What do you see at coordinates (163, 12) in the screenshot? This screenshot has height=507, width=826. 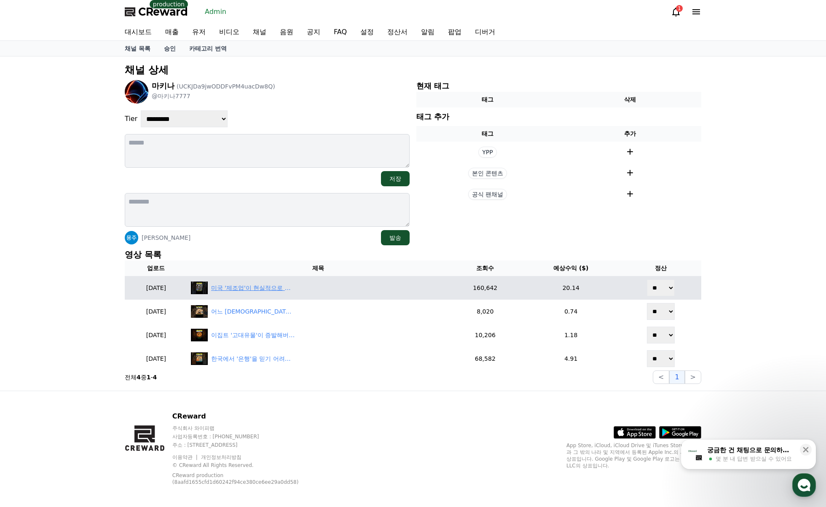 I see `span: CReward` at bounding box center [163, 12].